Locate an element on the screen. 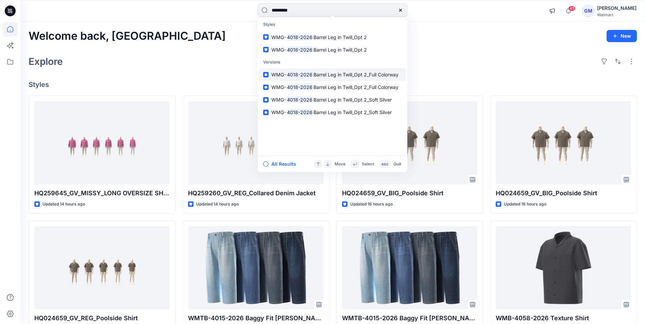 The height and width of the screenshot is (324, 645). a: All Results is located at coordinates (282, 164).